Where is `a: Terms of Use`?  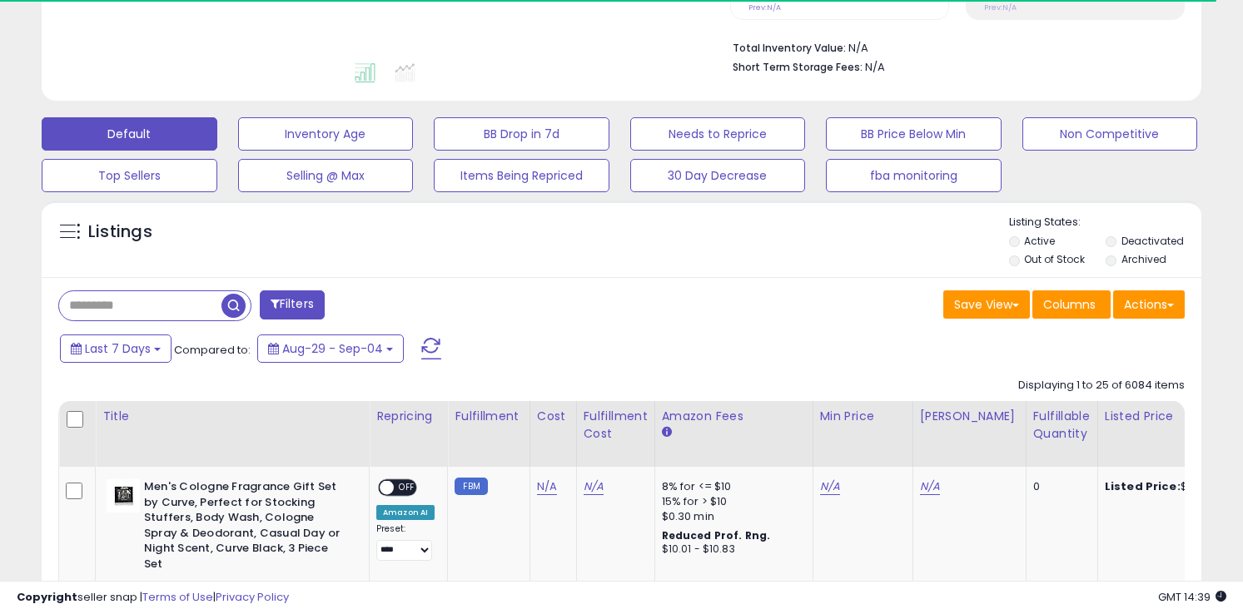
a: Terms of Use is located at coordinates (177, 597).